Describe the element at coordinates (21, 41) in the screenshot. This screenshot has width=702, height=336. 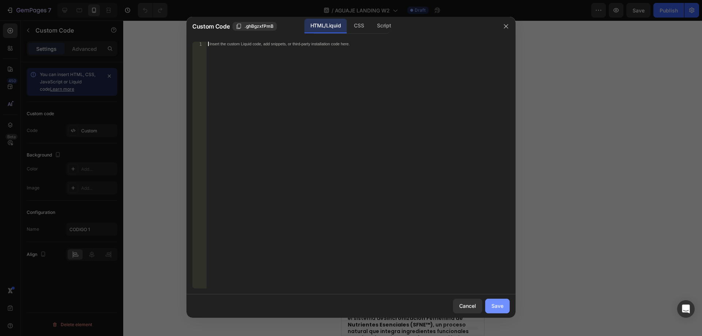
I see `div: CODIGO 1` at that location.